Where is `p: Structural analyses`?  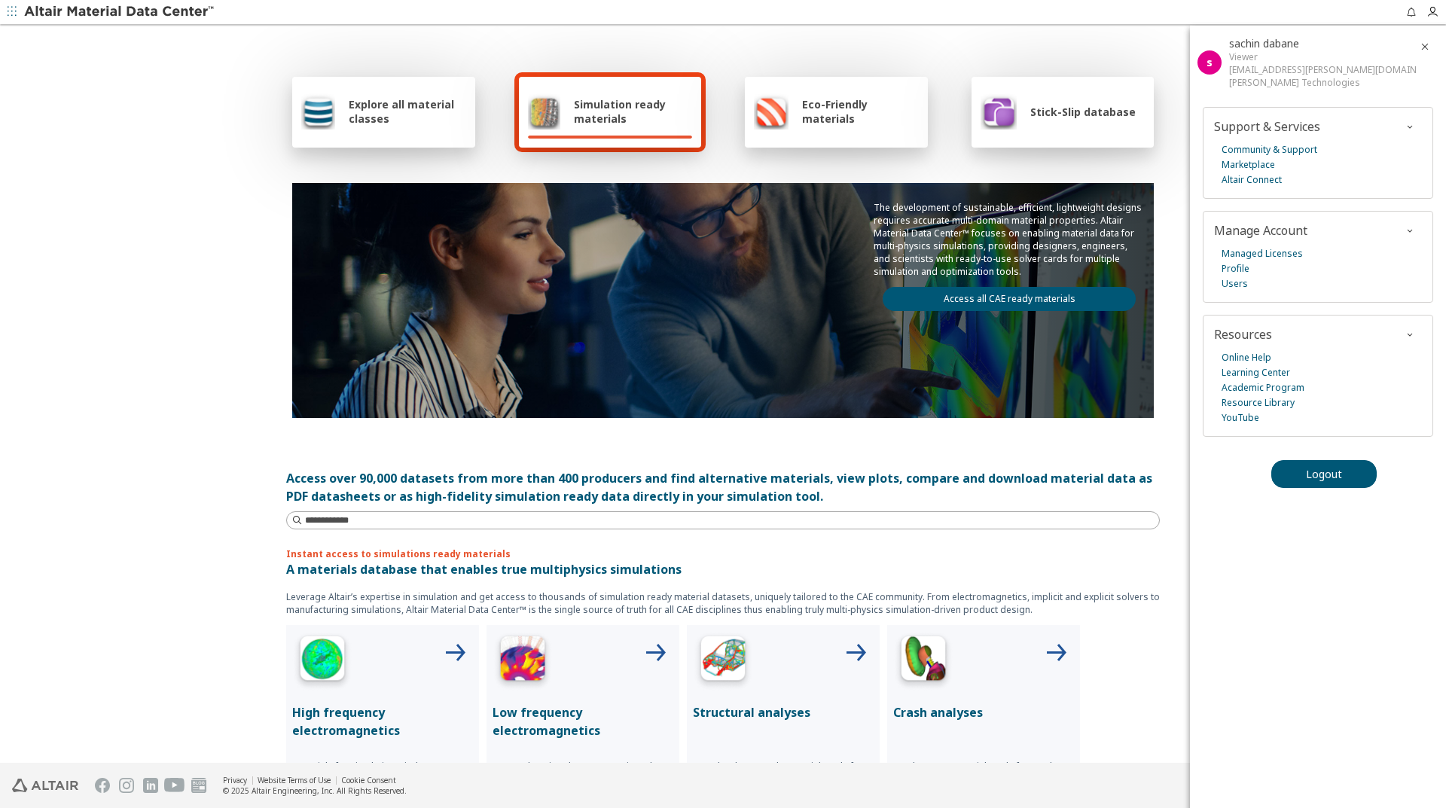 p: Structural analyses is located at coordinates (783, 712).